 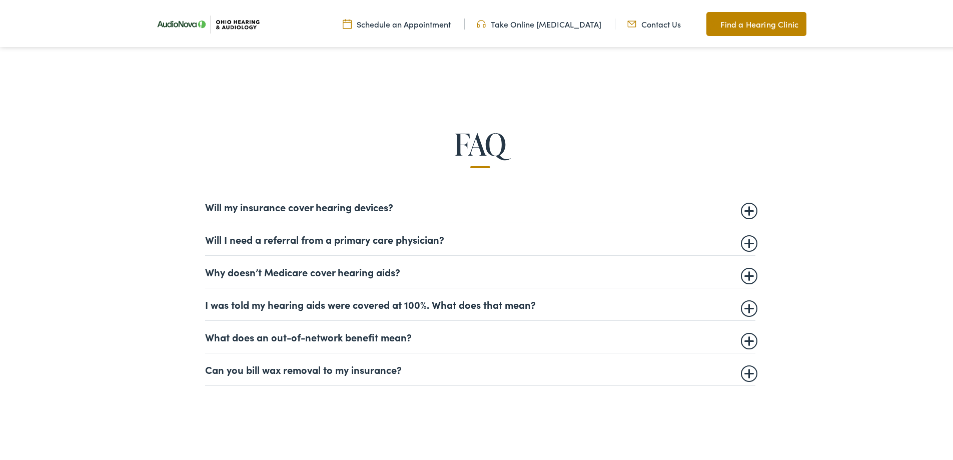 I want to click on summary: What does an out-of-network benefit mean?, so click(x=480, y=335).